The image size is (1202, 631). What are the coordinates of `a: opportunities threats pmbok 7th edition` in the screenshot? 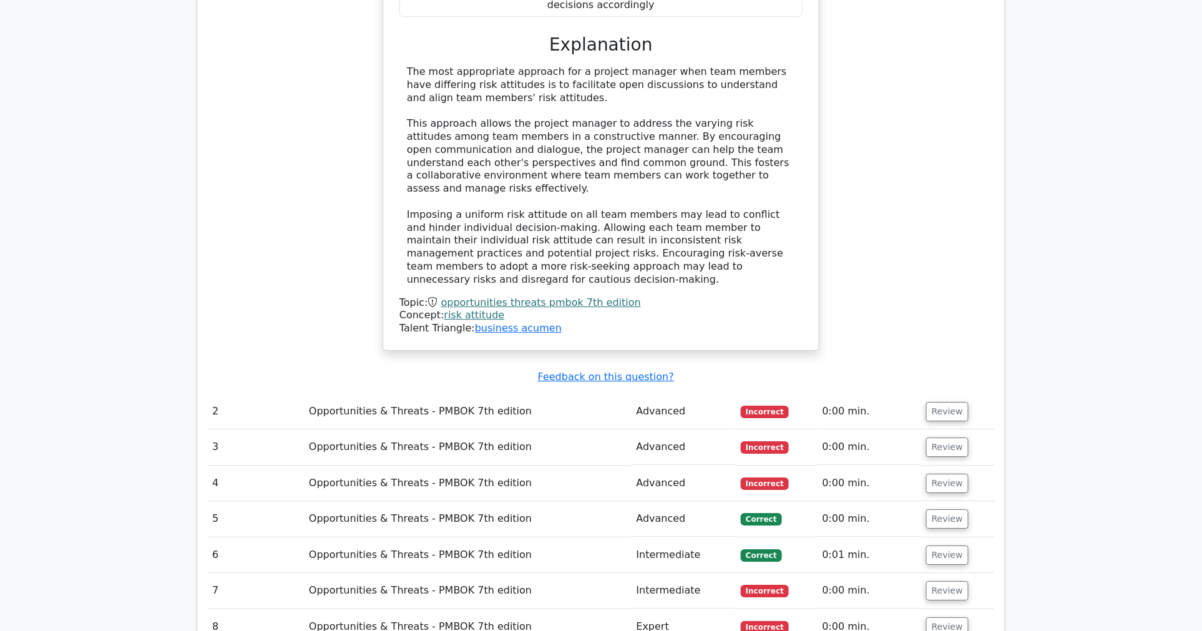 It's located at (541, 302).